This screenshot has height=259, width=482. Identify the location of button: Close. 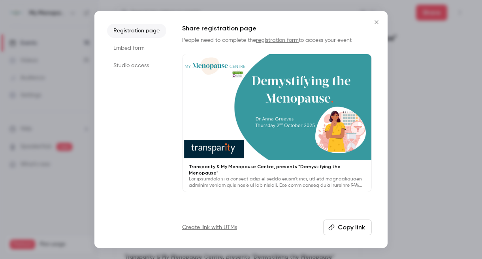
(376, 22).